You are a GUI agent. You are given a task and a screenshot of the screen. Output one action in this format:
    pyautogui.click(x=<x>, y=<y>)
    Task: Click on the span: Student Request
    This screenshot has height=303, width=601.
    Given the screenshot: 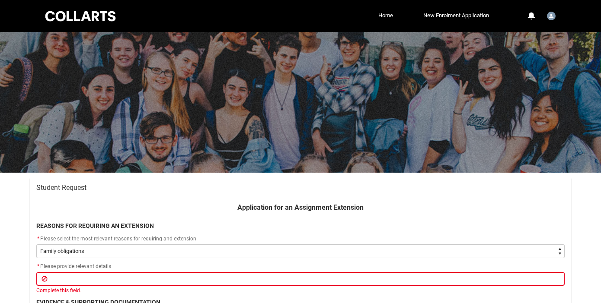 What is the action you would take?
    pyautogui.click(x=61, y=188)
    